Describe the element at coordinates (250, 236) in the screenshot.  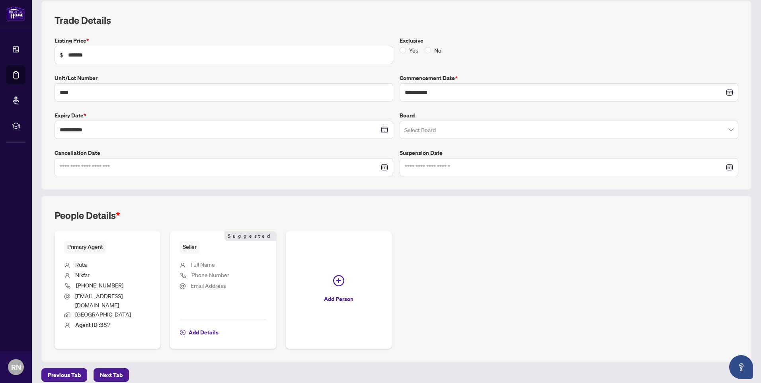
I see `span: Suggested` at that location.